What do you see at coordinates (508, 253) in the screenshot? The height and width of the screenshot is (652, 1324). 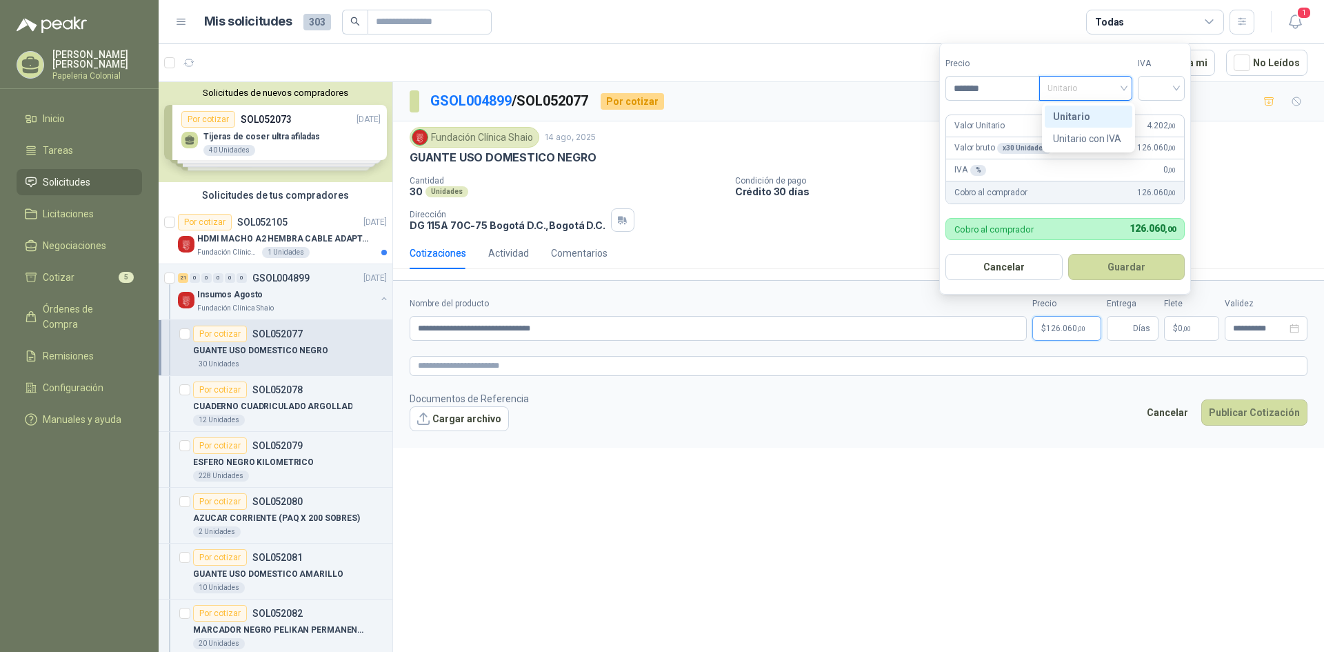 I see `div: Actividad` at bounding box center [508, 253].